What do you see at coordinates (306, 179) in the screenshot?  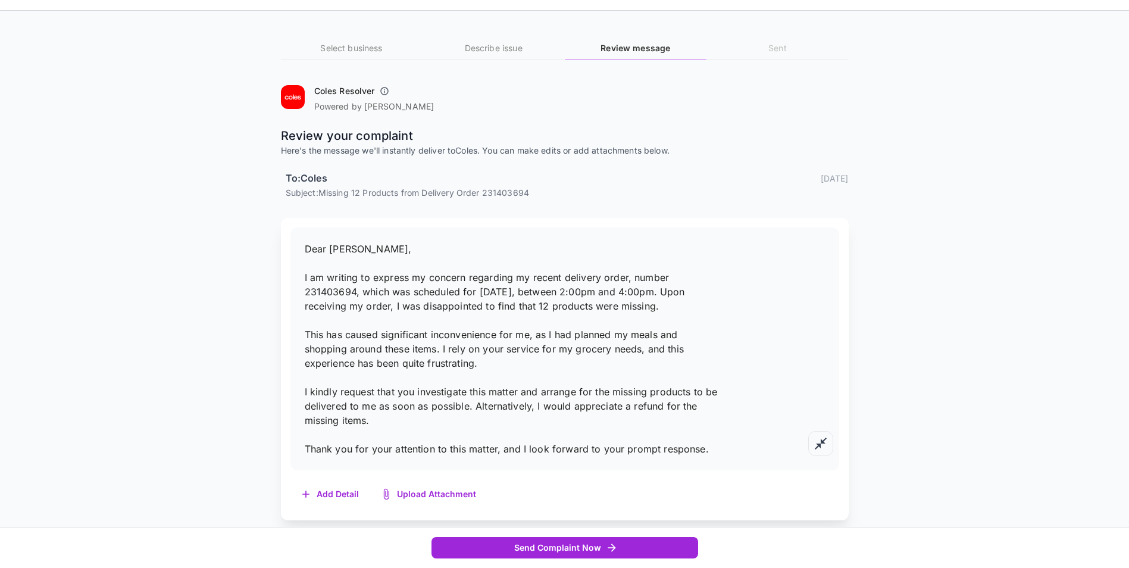 I see `h6: To: Coles` at bounding box center [306, 179].